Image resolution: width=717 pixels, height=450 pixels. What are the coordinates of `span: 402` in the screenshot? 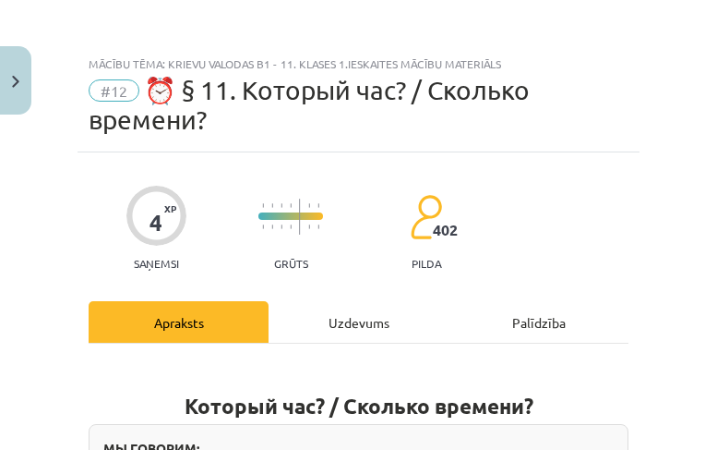 It's located at (445, 230).